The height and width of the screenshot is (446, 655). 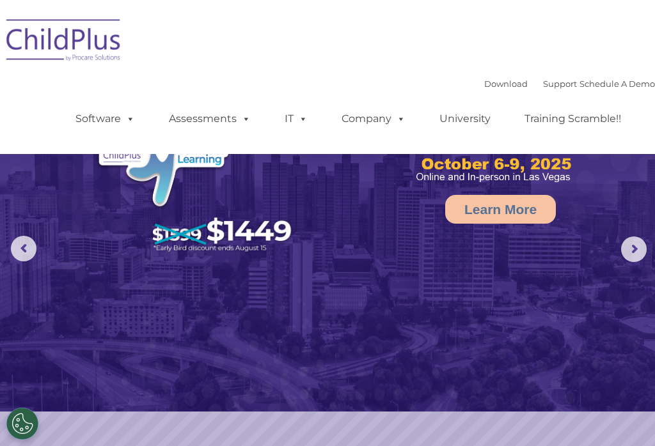 What do you see at coordinates (22, 424) in the screenshot?
I see `button: Cookies Settings` at bounding box center [22, 424].